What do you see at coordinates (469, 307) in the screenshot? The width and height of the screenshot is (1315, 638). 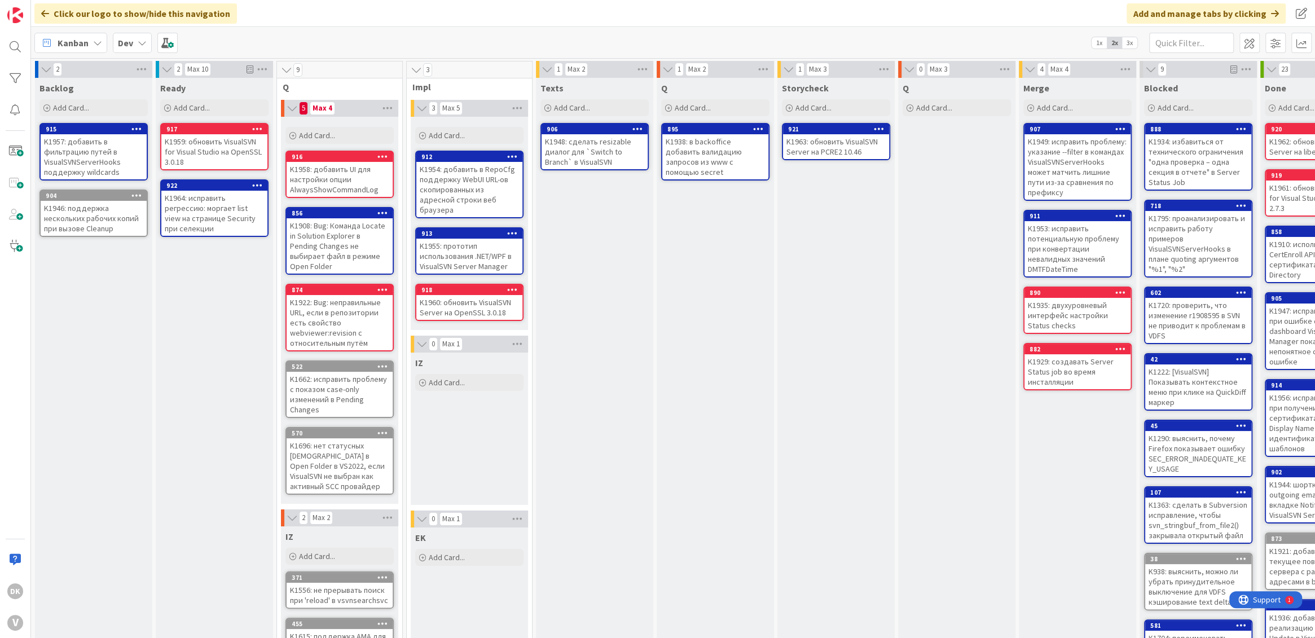 I see `div: K1960: обновить VisualSVN Server на OpenSSL 3.0.18` at bounding box center [469, 307].